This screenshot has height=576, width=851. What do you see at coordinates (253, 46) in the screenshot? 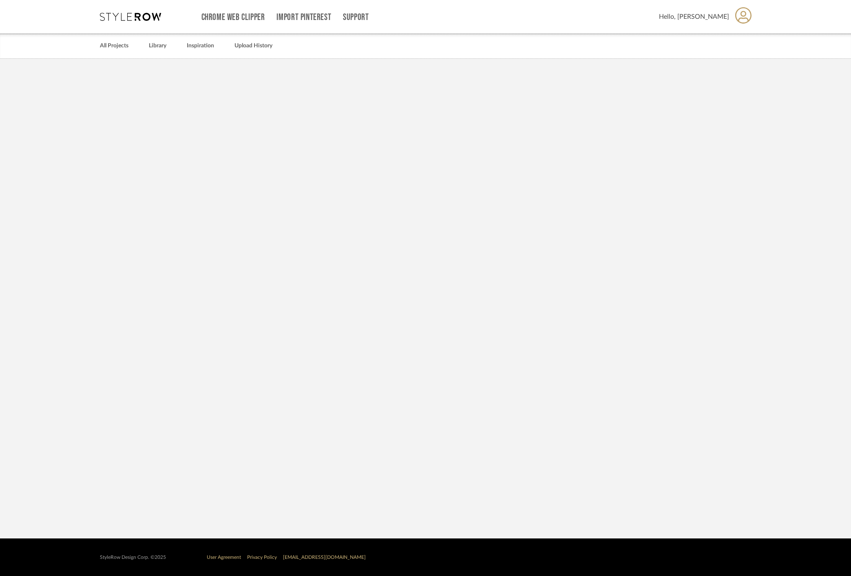
I see `a: Upload History` at bounding box center [253, 46].